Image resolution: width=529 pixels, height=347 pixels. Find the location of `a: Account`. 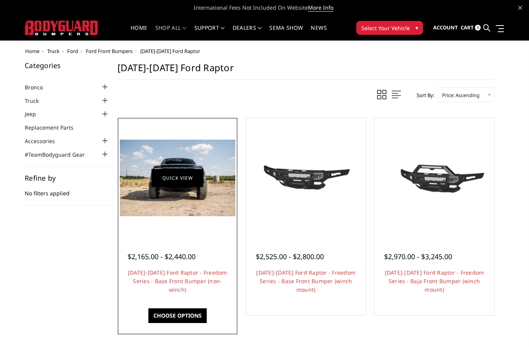

a: Account is located at coordinates (446, 28).